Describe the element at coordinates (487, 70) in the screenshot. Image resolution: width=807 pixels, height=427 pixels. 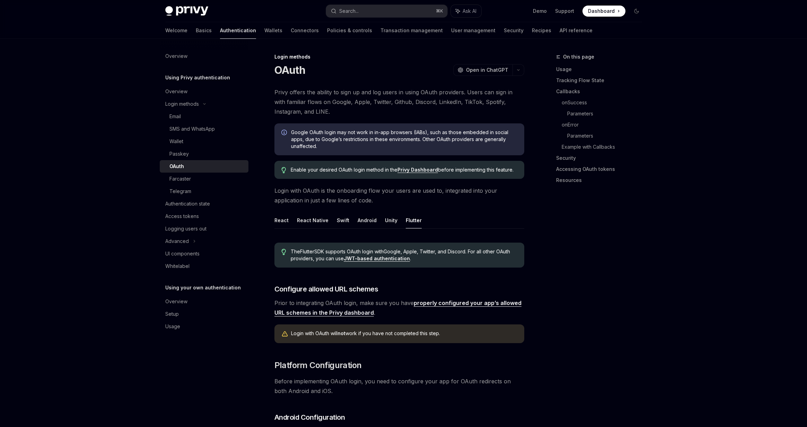
I see `span: Open in ChatGPT` at that location.